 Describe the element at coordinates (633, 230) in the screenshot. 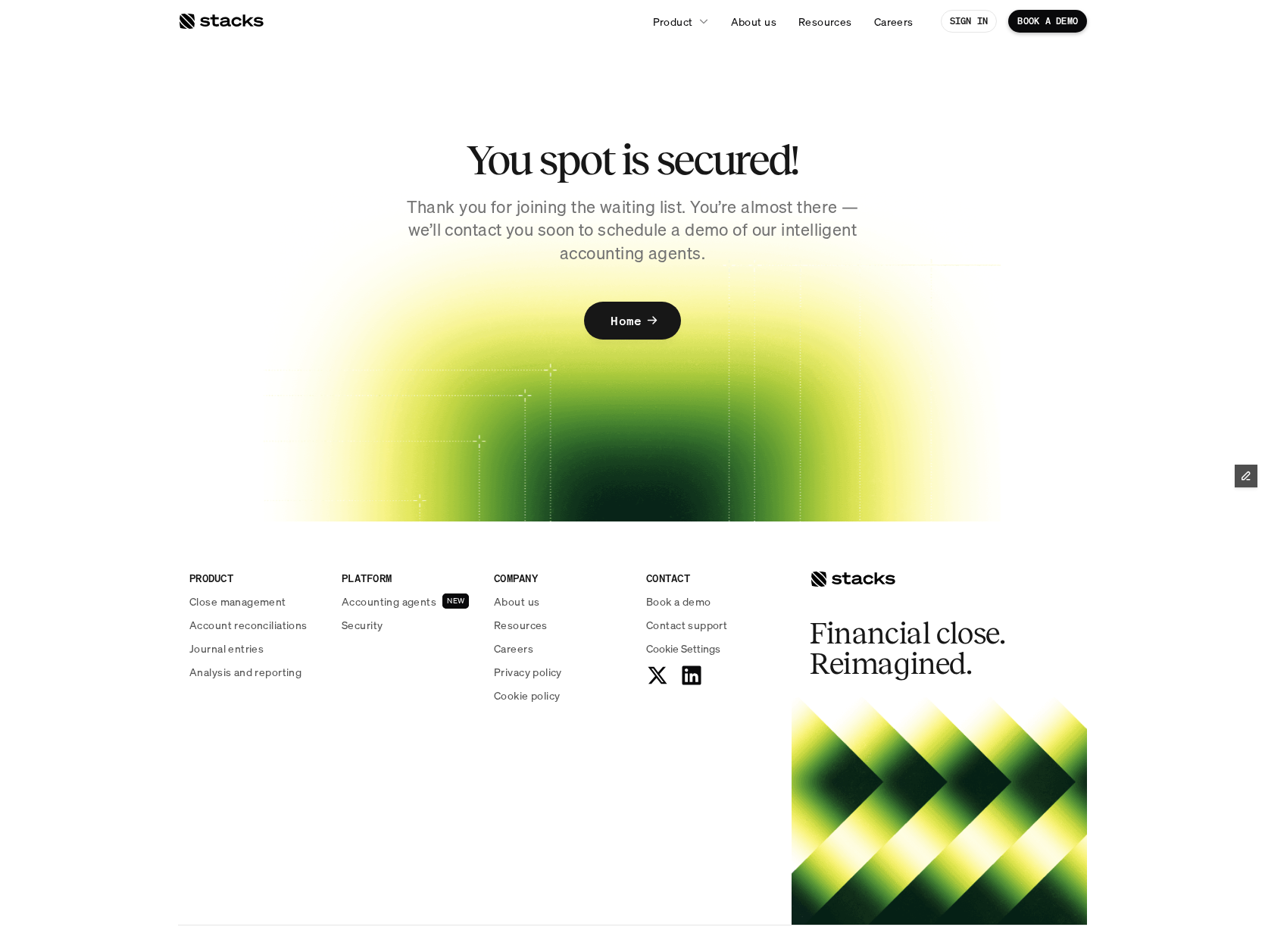

I see `p: Thank you for joining the waiting list. You’re almost there —we’ll contact you soon to schedule a...` at that location.